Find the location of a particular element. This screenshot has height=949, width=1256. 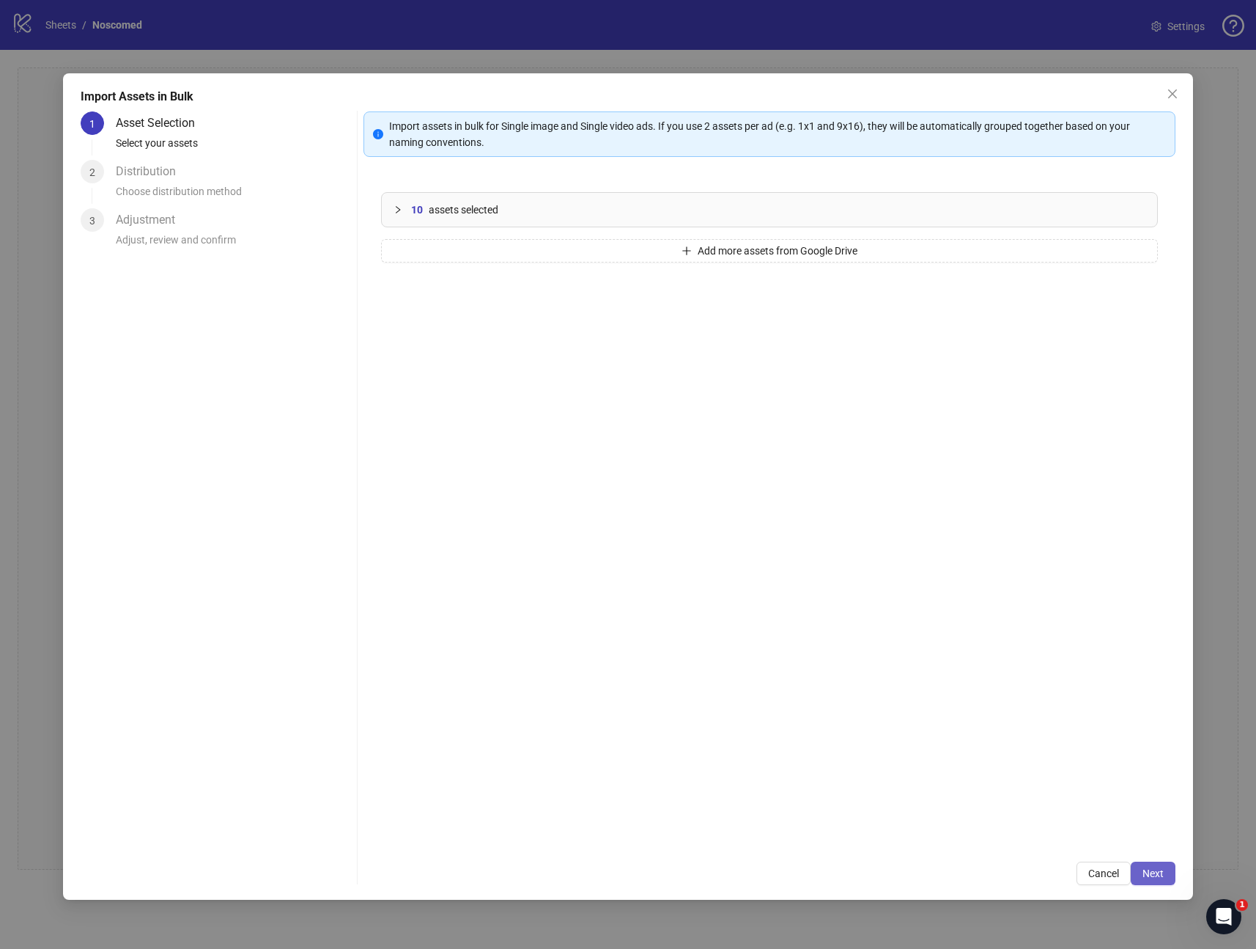

span: info-circle is located at coordinates (378, 134).